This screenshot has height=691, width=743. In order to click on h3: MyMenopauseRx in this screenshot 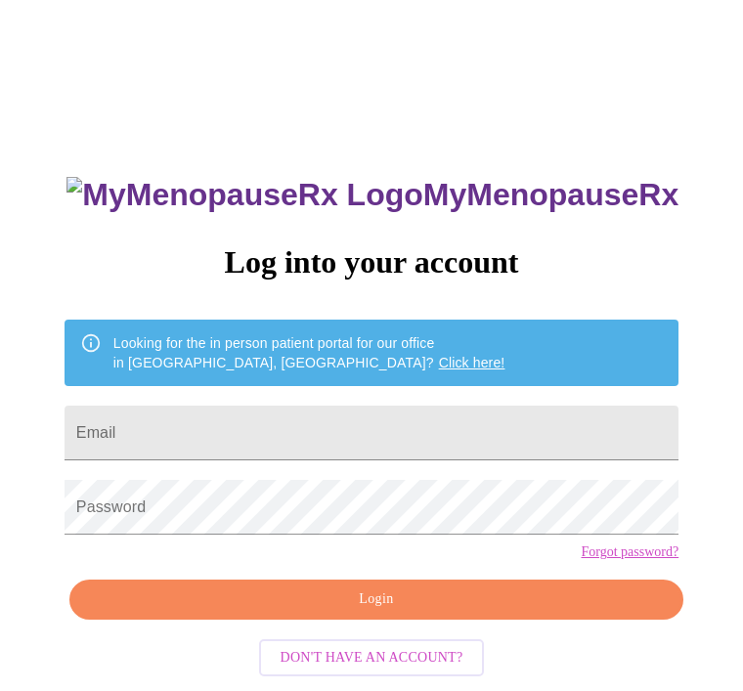, I will do `click(373, 195)`.